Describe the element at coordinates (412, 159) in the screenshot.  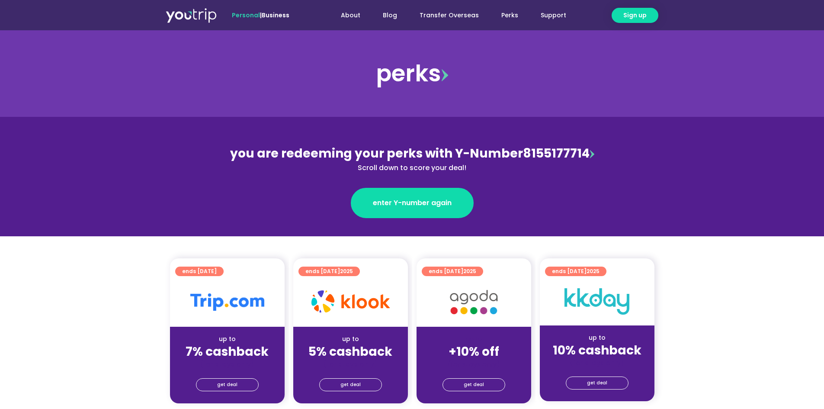
I see `div: 8155177714` at that location.